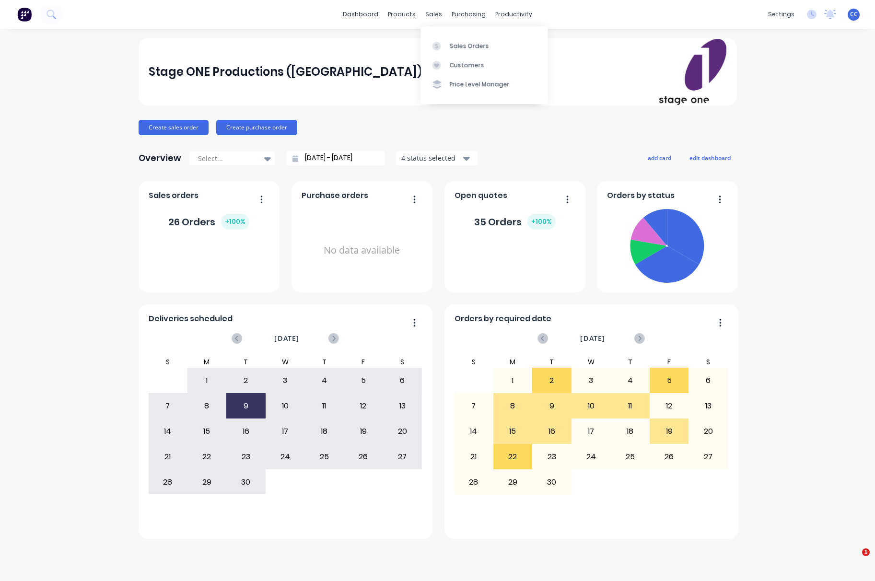  What do you see at coordinates (854, 14) in the screenshot?
I see `span: CC` at bounding box center [854, 14].